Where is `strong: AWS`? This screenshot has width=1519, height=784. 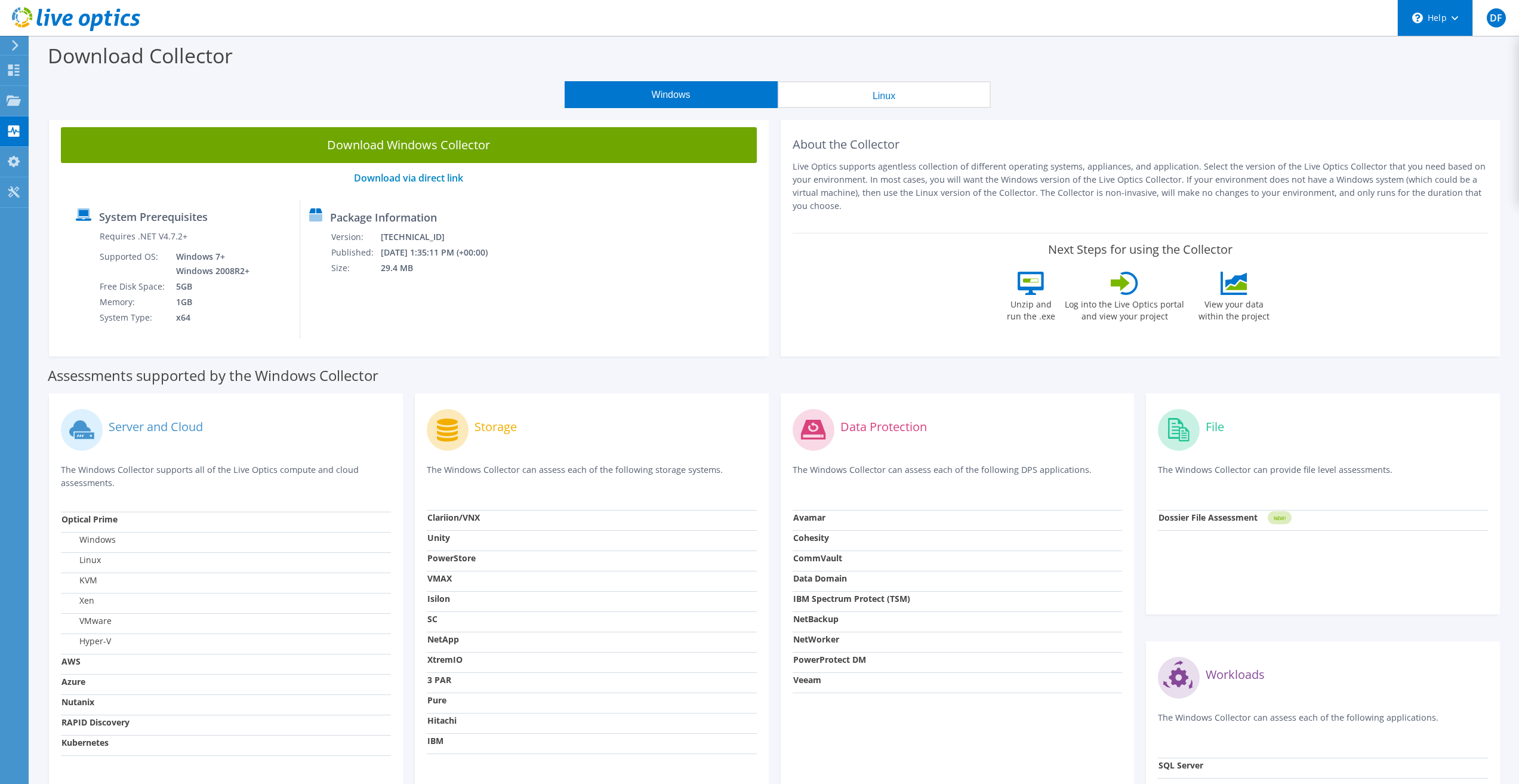
strong: AWS is located at coordinates (71, 661).